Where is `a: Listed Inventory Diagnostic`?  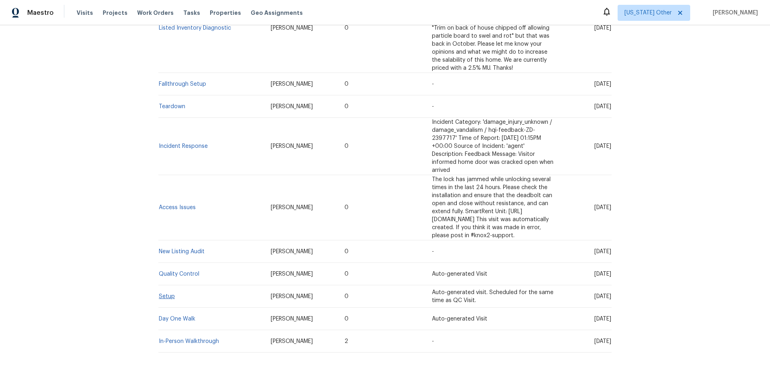
a: Listed Inventory Diagnostic is located at coordinates (195, 28).